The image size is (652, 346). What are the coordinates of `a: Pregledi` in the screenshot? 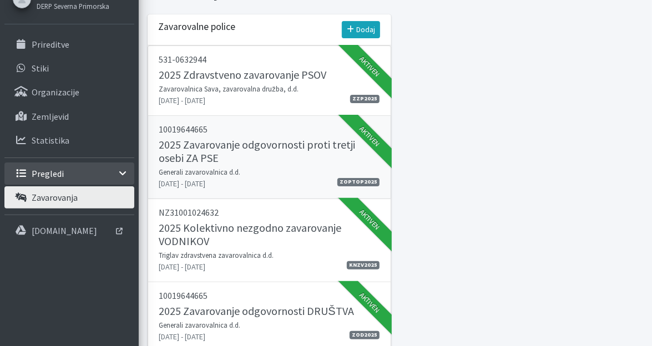 It's located at (69, 174).